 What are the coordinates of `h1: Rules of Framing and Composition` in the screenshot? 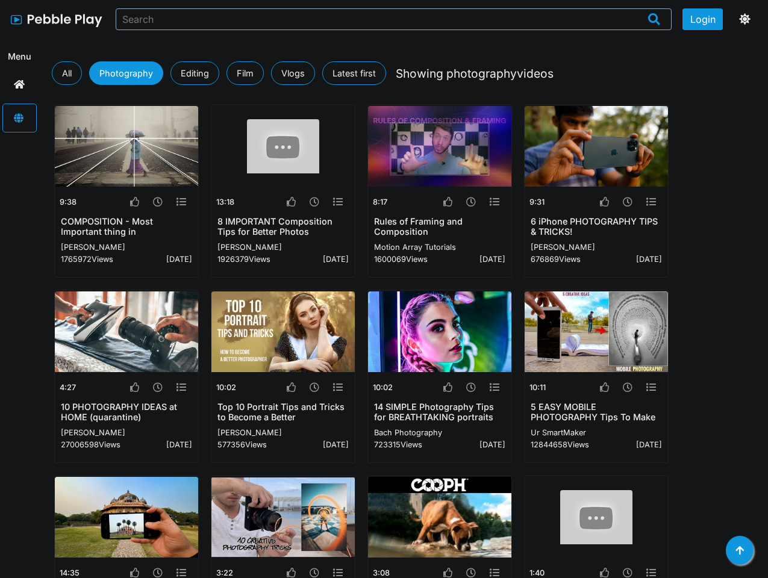 It's located at (440, 226).